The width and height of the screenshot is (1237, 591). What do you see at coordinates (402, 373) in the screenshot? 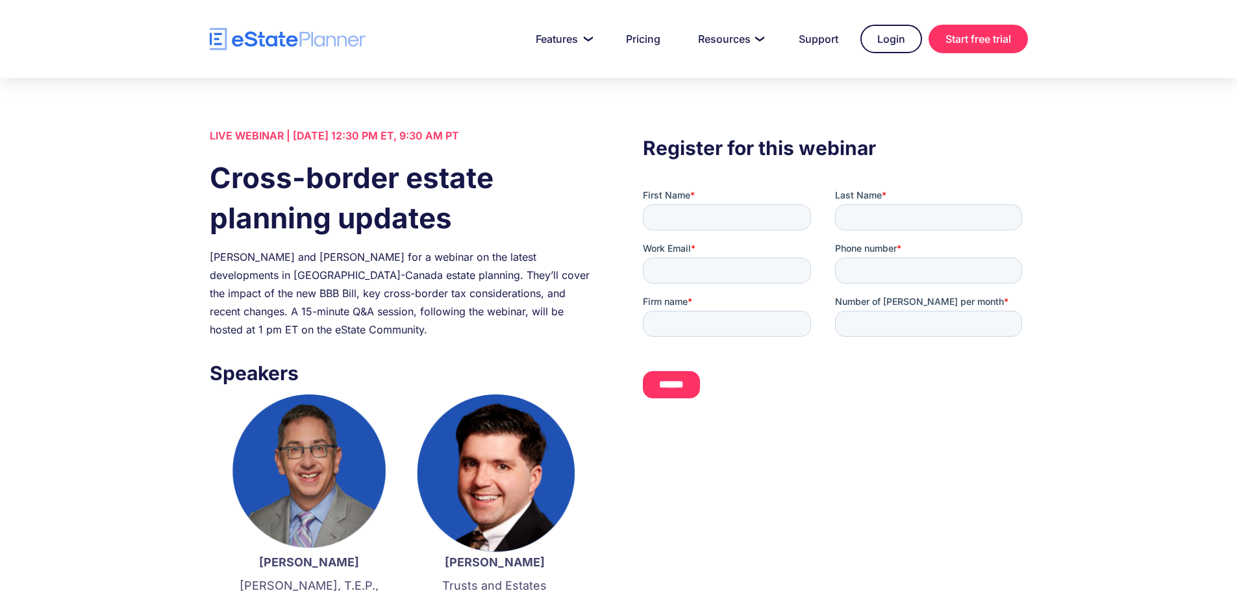
I see `h3: Speakers` at bounding box center [402, 373].